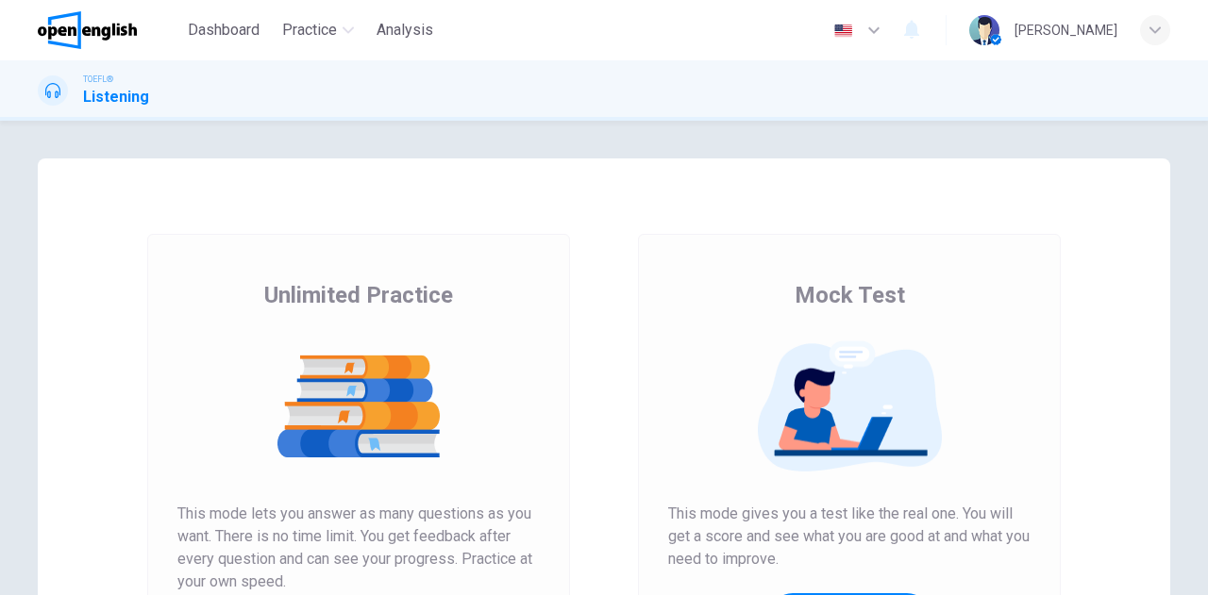 The width and height of the screenshot is (1208, 595). What do you see at coordinates (318, 30) in the screenshot?
I see `button: Practice` at bounding box center [318, 30].